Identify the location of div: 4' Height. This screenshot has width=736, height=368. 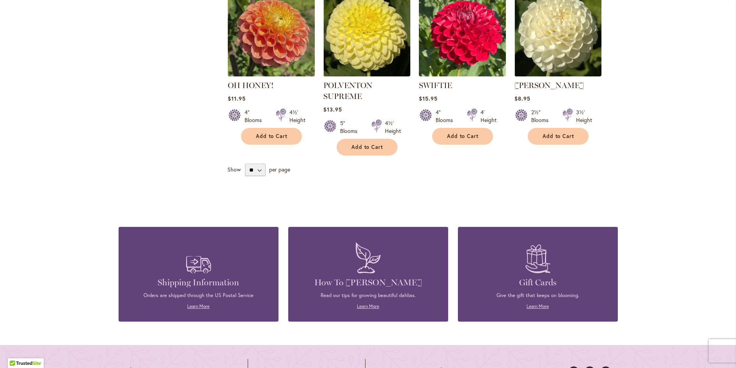
(489, 116).